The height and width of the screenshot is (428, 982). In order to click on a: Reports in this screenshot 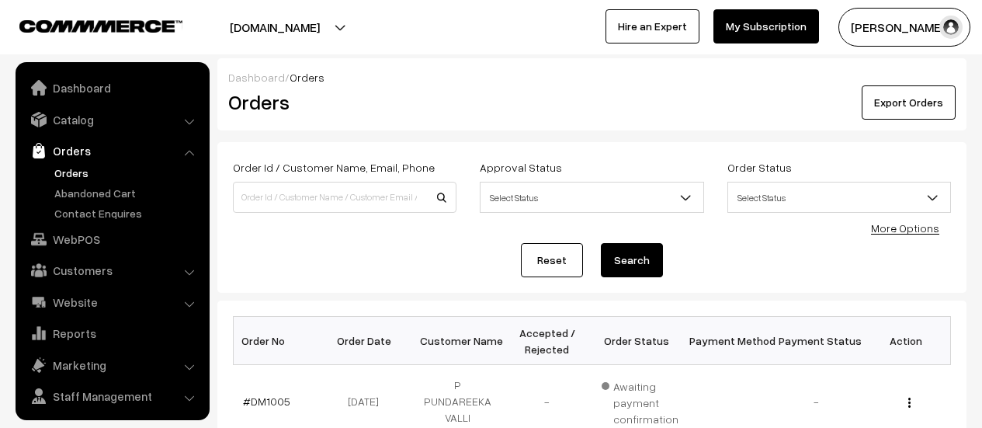, I will do `click(112, 333)`.